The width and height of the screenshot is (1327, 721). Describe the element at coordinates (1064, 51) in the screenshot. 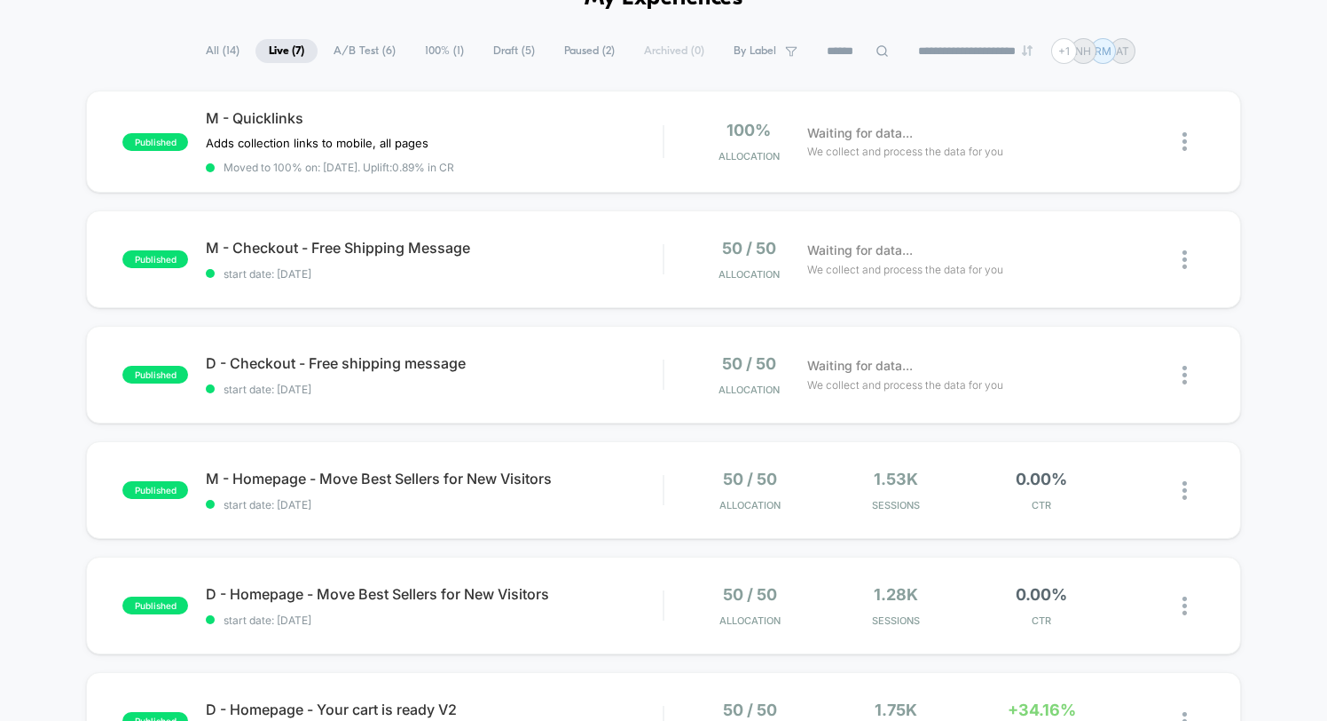

I see `div: + 1` at that location.